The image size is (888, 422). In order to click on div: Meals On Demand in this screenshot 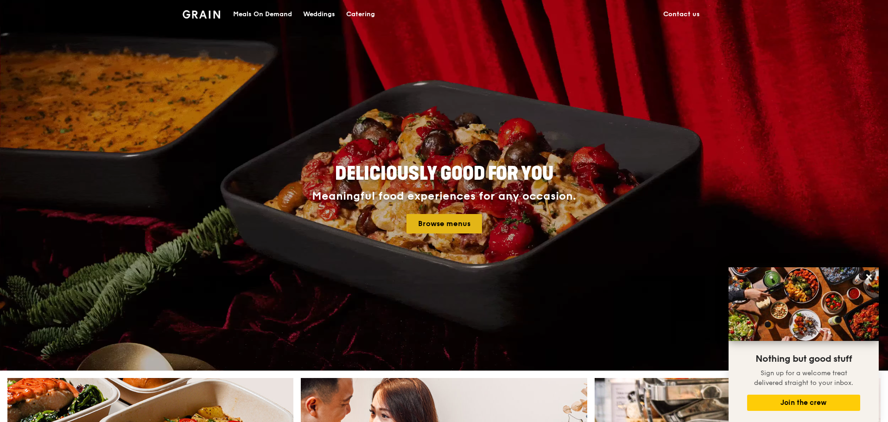, I will do `click(262, 14)`.